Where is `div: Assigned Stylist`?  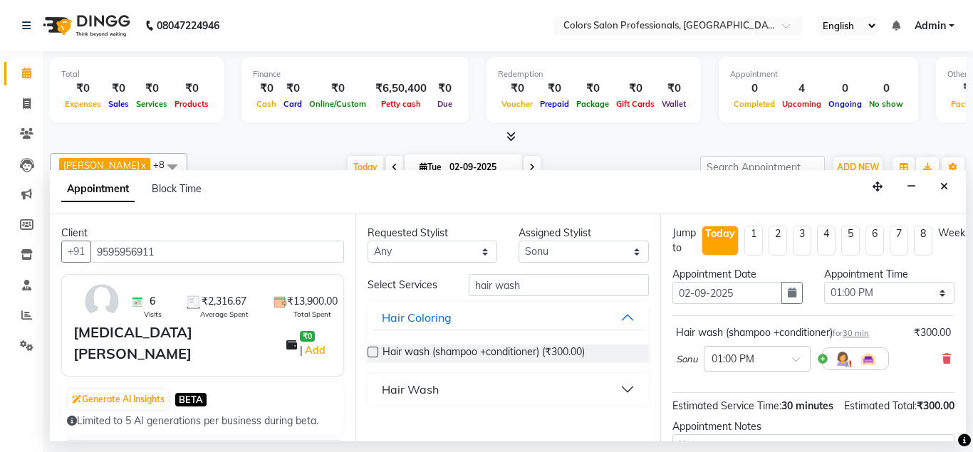 div: Assigned Stylist is located at coordinates (583, 233).